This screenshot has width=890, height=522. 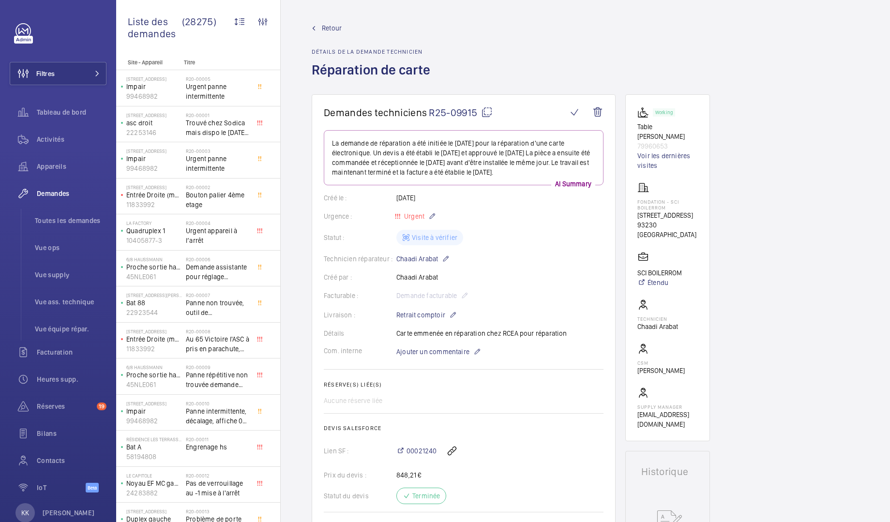 What do you see at coordinates (25, 513) in the screenshot?
I see `p: KK` at bounding box center [25, 513].